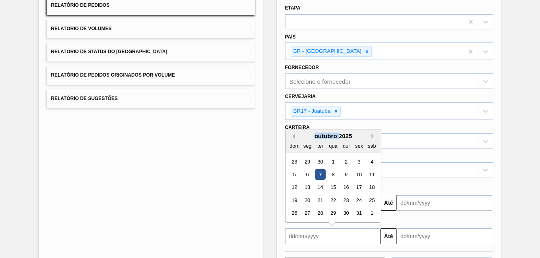 This screenshot has width=540, height=258. Describe the element at coordinates (320, 174) in the screenshot. I see `div: Choose terça-feira, 7 de outubro de 2025` at that location.